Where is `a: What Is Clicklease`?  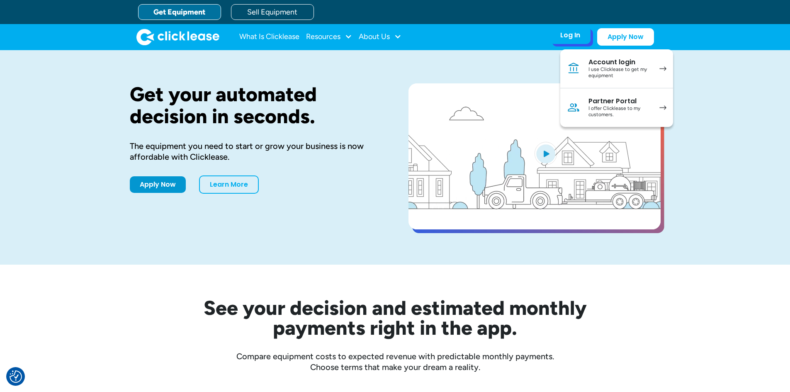
a: What Is Clicklease is located at coordinates (269, 37).